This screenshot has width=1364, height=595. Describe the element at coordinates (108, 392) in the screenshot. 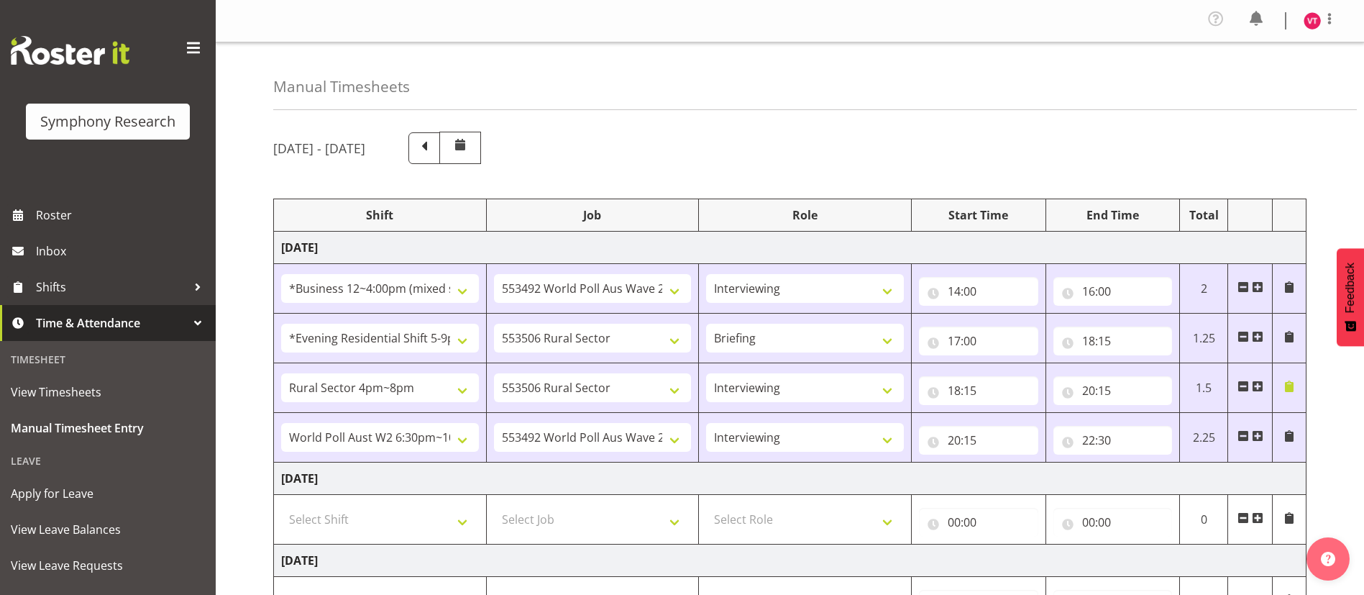

I see `a: View Timesheets` at that location.